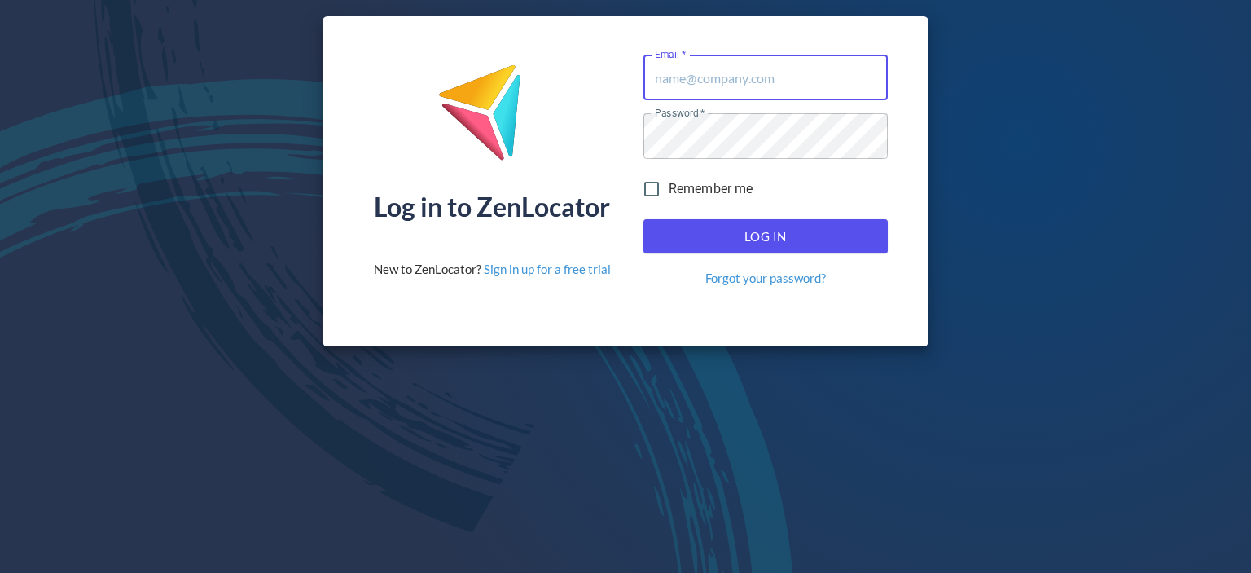 This screenshot has width=1251, height=573. I want to click on div: Log in to ZenLocator, so click(492, 207).